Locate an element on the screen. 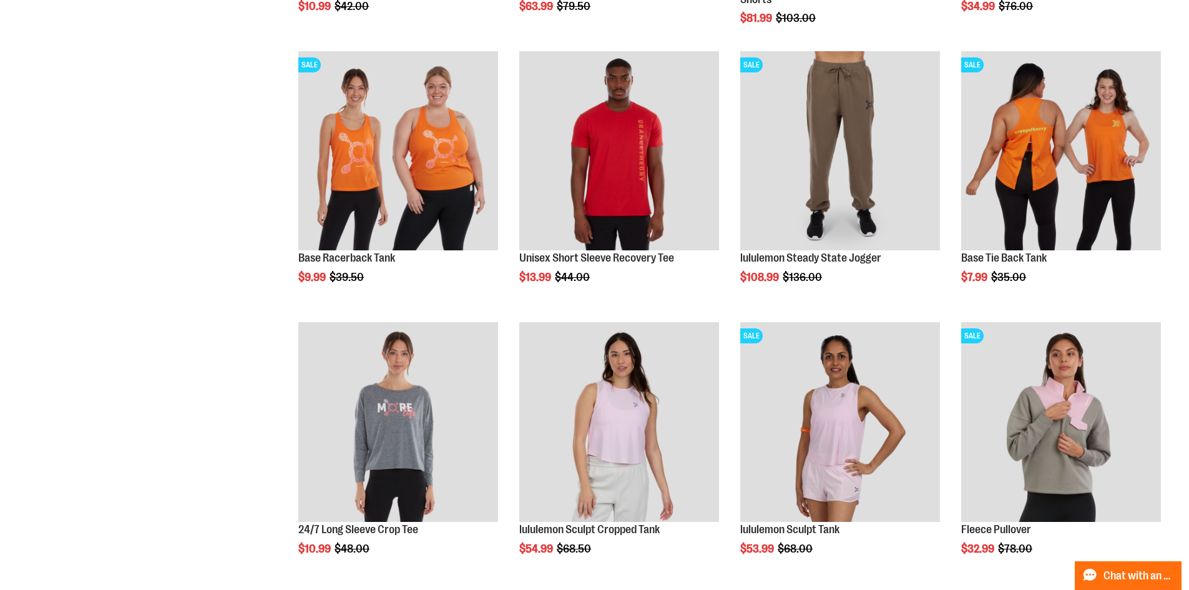 The image size is (1189, 590). span: $10.99 is located at coordinates (315, 549).